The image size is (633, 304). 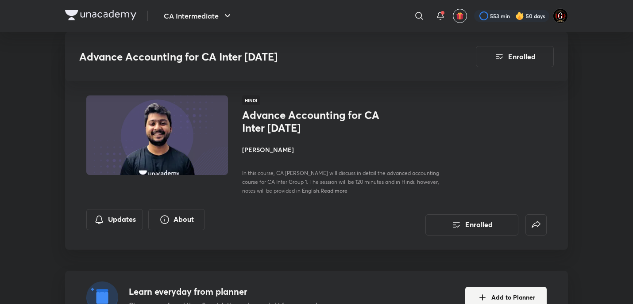 What do you see at coordinates (100, 15) in the screenshot?
I see `img: Company Logo` at bounding box center [100, 15].